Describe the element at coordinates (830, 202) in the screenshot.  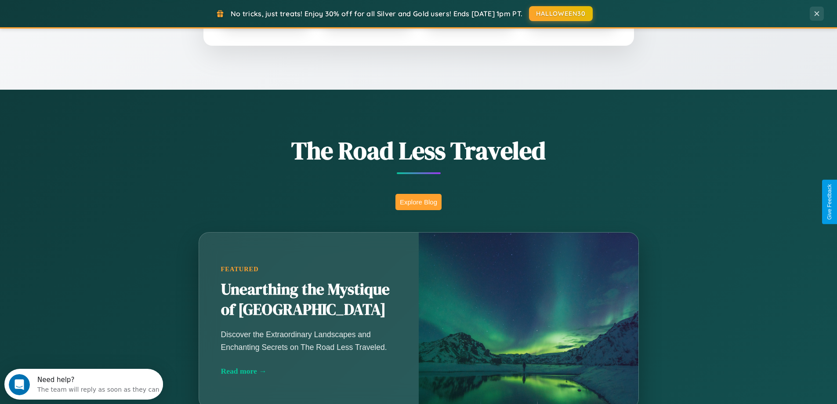
I see `div: Give Feedback` at that location.